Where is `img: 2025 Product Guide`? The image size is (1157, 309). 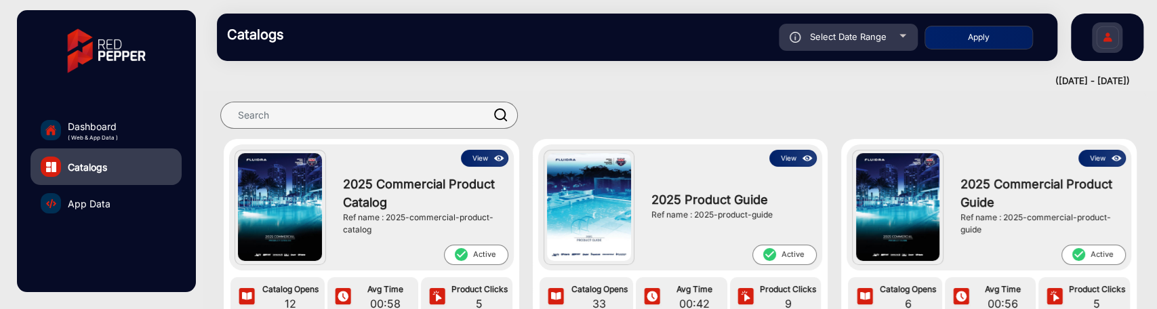
img: 2025 Product Guide is located at coordinates (589, 207).